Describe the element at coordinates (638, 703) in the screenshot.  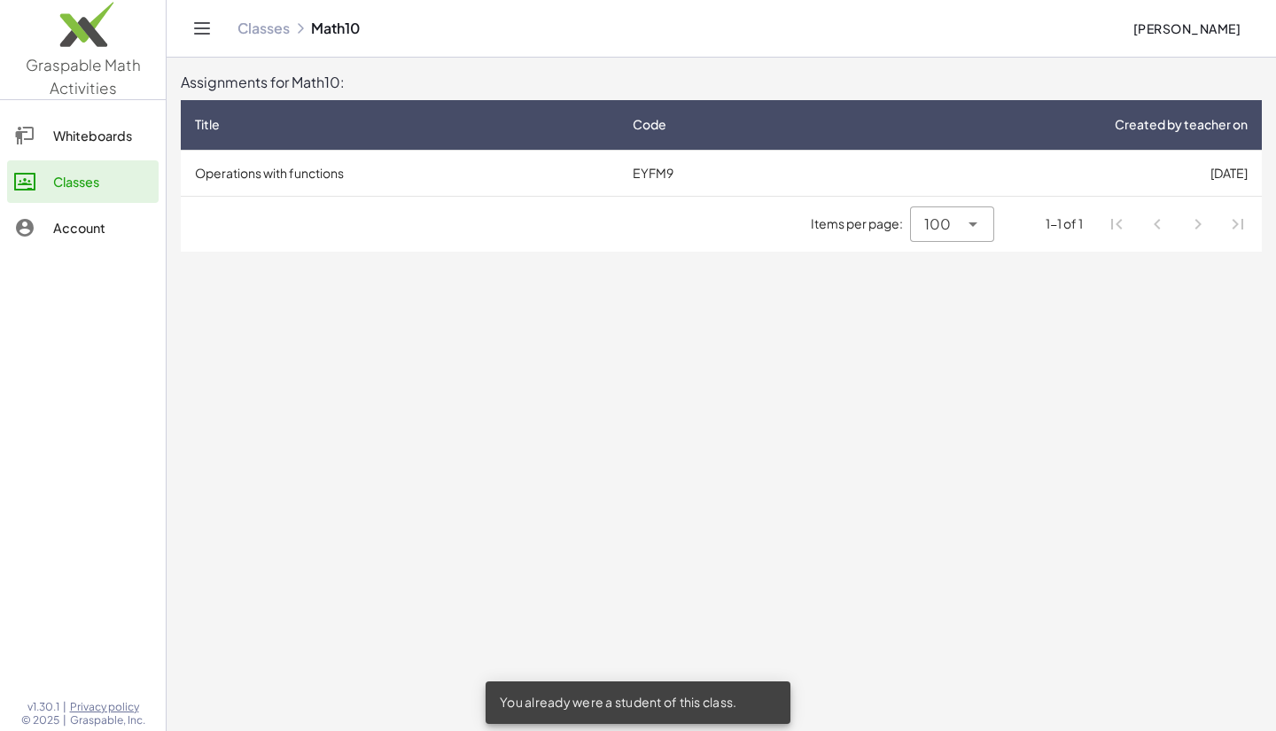
I see `div: You already were a student of this class.` at that location.